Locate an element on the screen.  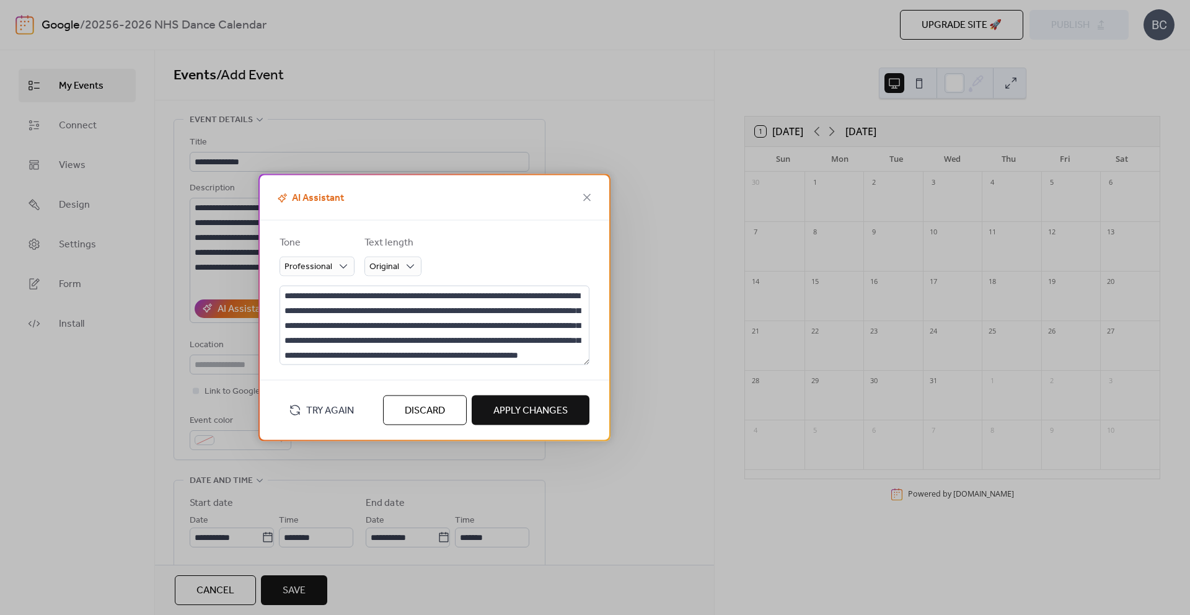
span: Original is located at coordinates (384, 267).